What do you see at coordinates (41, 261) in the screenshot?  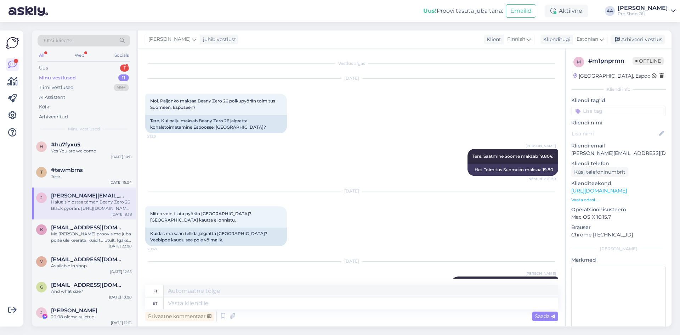 I see `span: v` at bounding box center [41, 261].